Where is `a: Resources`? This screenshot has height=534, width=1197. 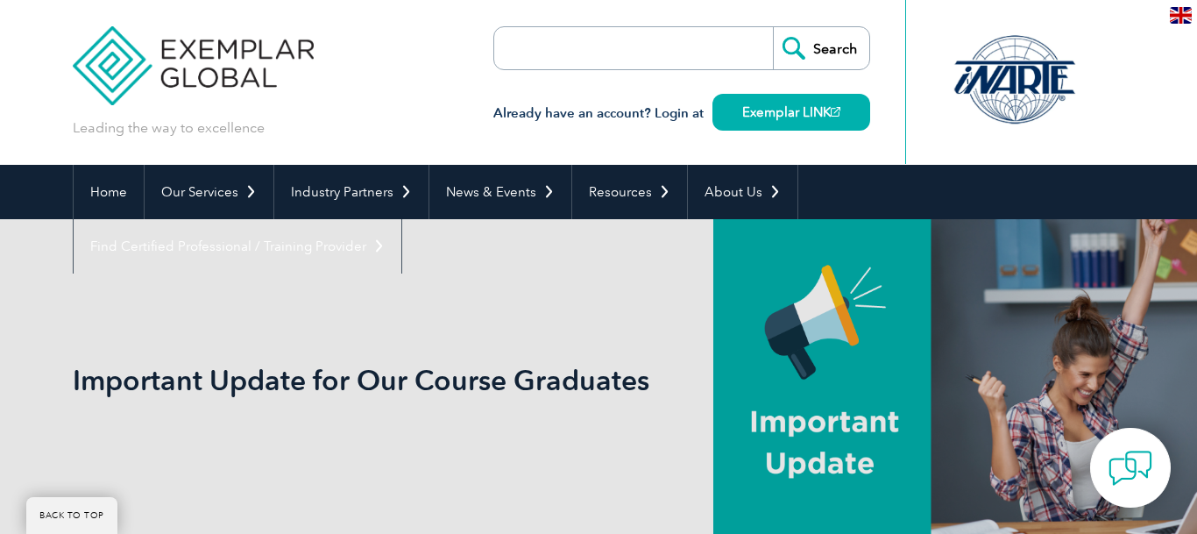 a: Resources is located at coordinates (629, 192).